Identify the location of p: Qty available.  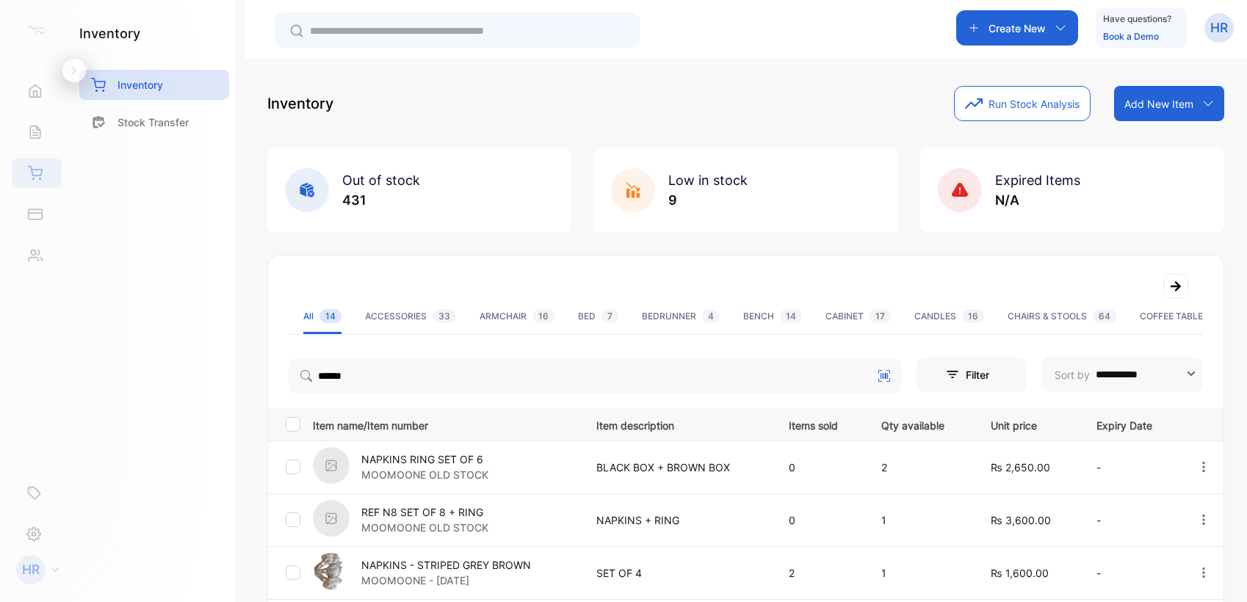
(921, 424).